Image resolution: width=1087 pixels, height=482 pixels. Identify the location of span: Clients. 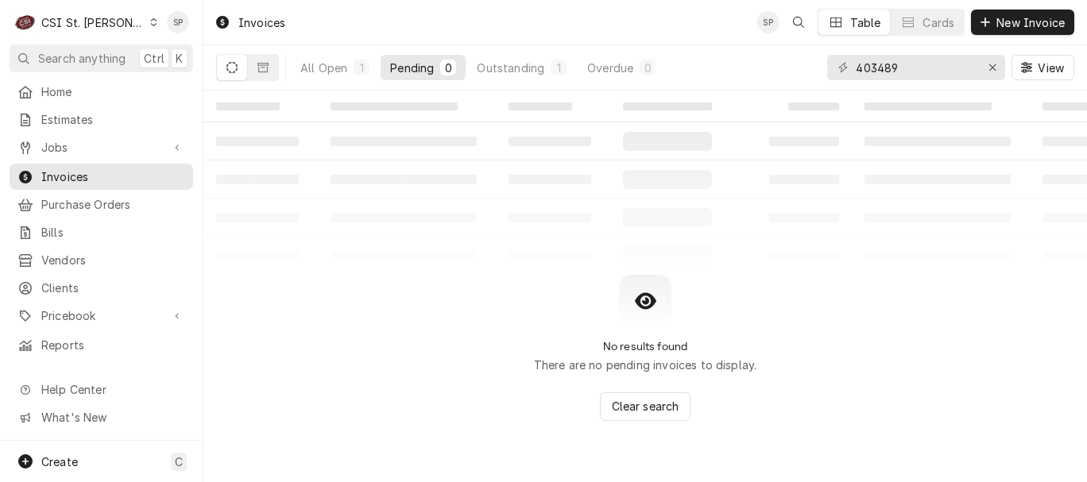
(113, 288).